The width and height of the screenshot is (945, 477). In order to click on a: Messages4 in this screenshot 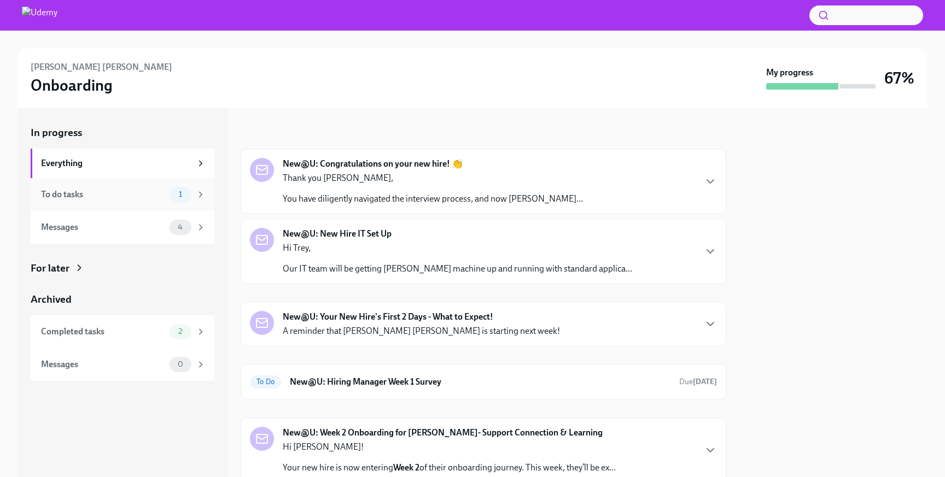, I will do `click(122, 227)`.